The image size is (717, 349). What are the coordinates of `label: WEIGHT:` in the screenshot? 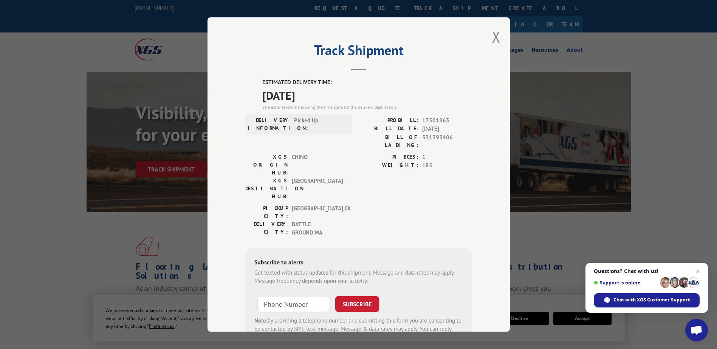 It's located at (389, 166).